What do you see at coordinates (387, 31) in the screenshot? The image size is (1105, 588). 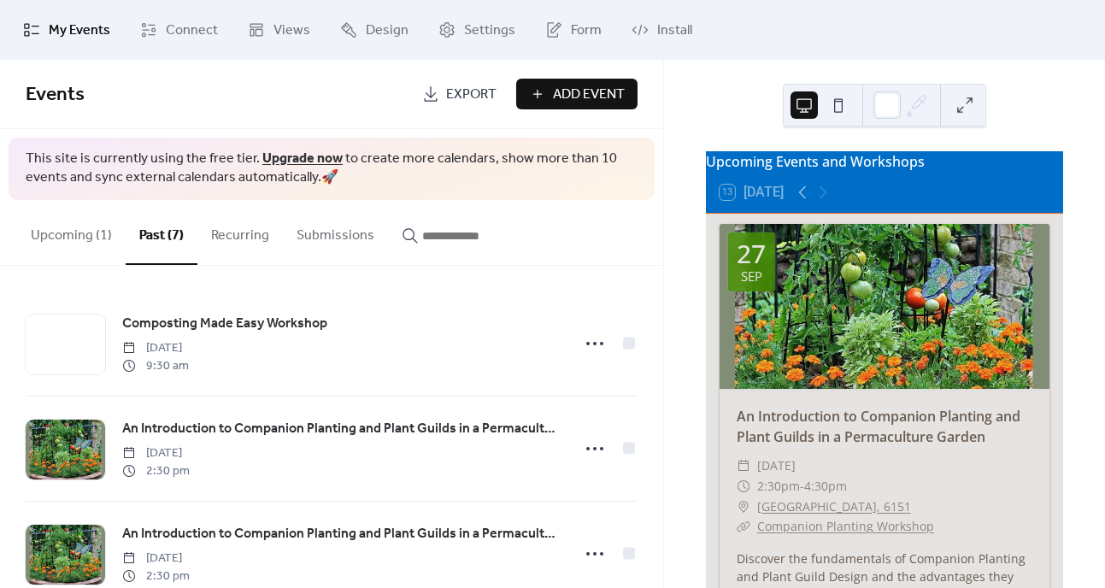 I see `span: Design` at bounding box center [387, 31].